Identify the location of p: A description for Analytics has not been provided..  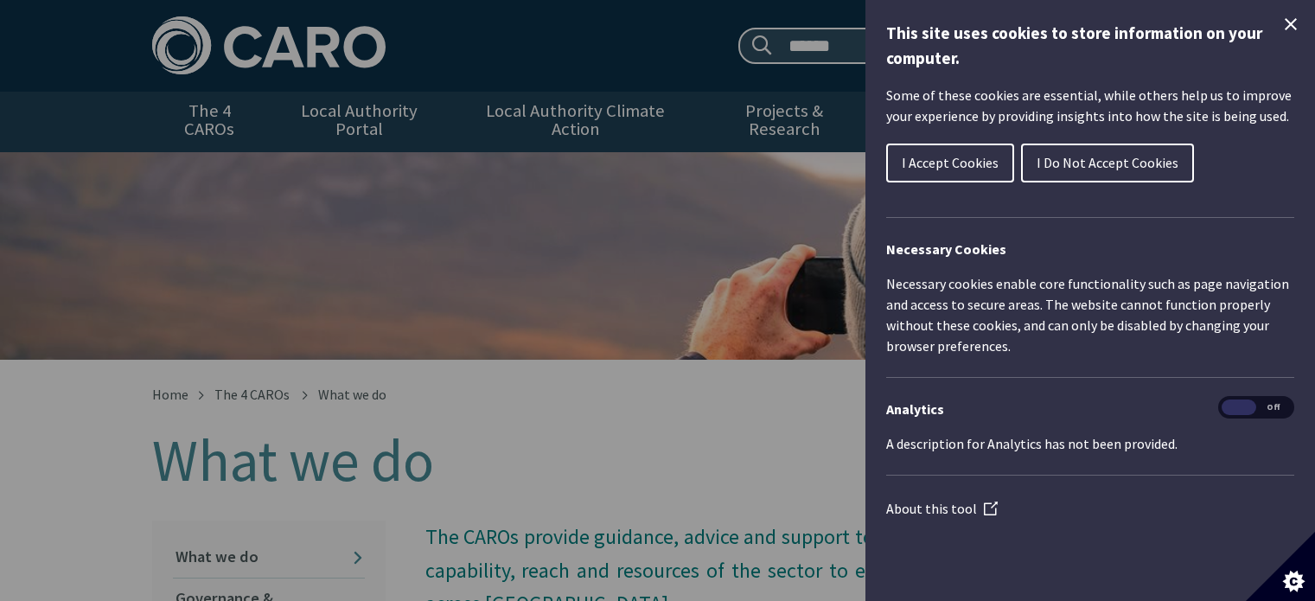
(1090, 444).